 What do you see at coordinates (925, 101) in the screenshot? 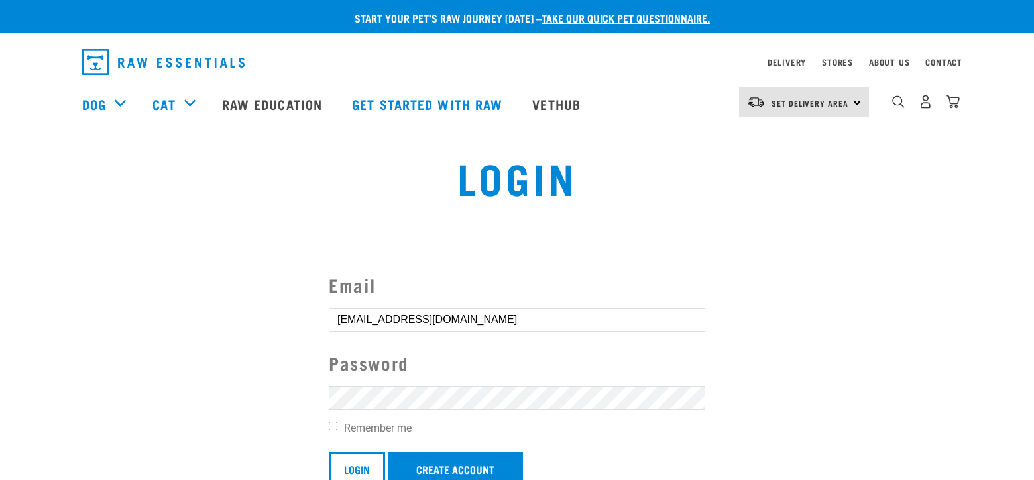
I see `img: user.png` at bounding box center [925, 101].